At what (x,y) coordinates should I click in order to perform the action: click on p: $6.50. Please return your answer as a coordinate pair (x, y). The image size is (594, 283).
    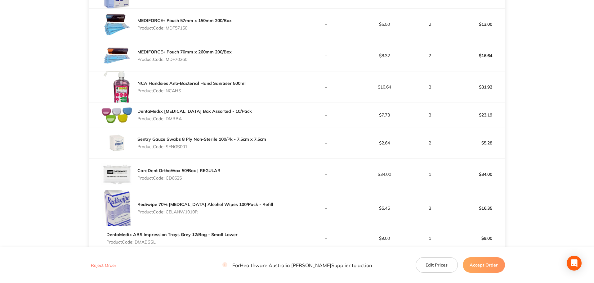
    Looking at the image, I should click on (384, 24).